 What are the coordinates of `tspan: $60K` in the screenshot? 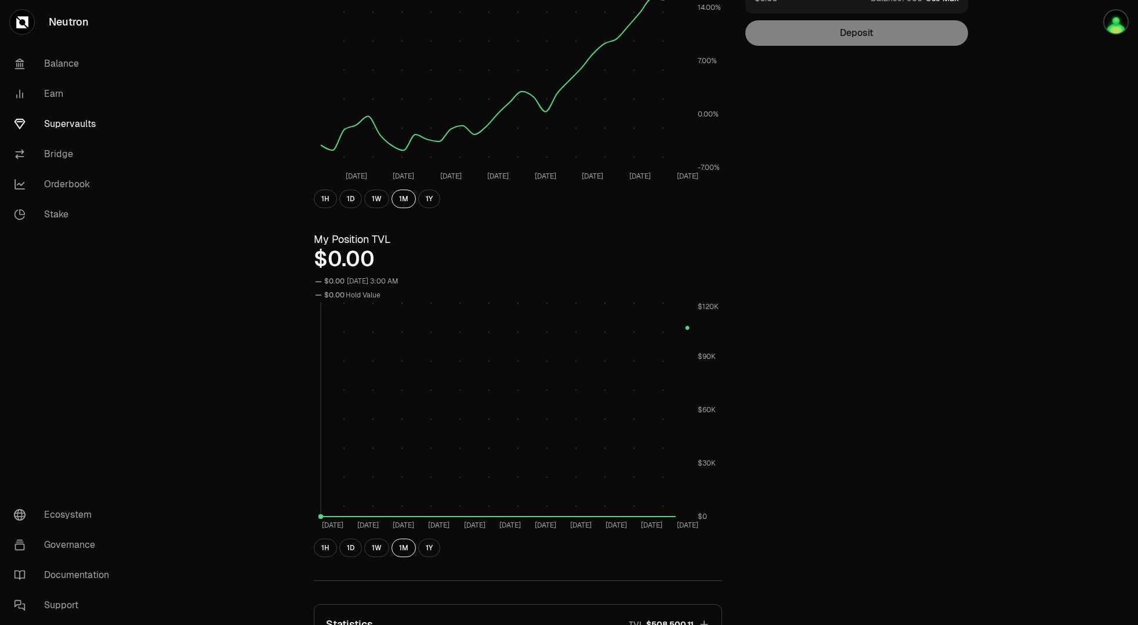 It's located at (706, 410).